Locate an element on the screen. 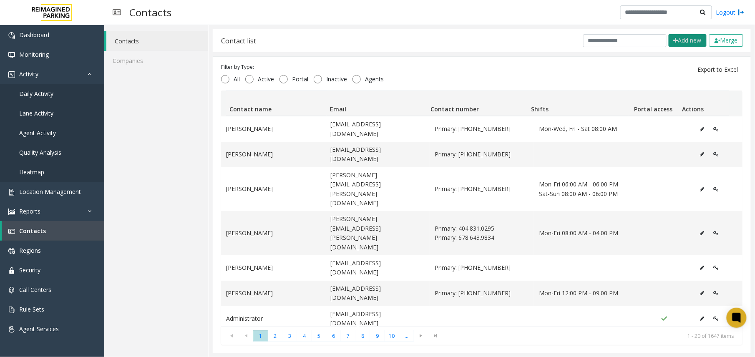  span: Lane Activity is located at coordinates (36, 113).